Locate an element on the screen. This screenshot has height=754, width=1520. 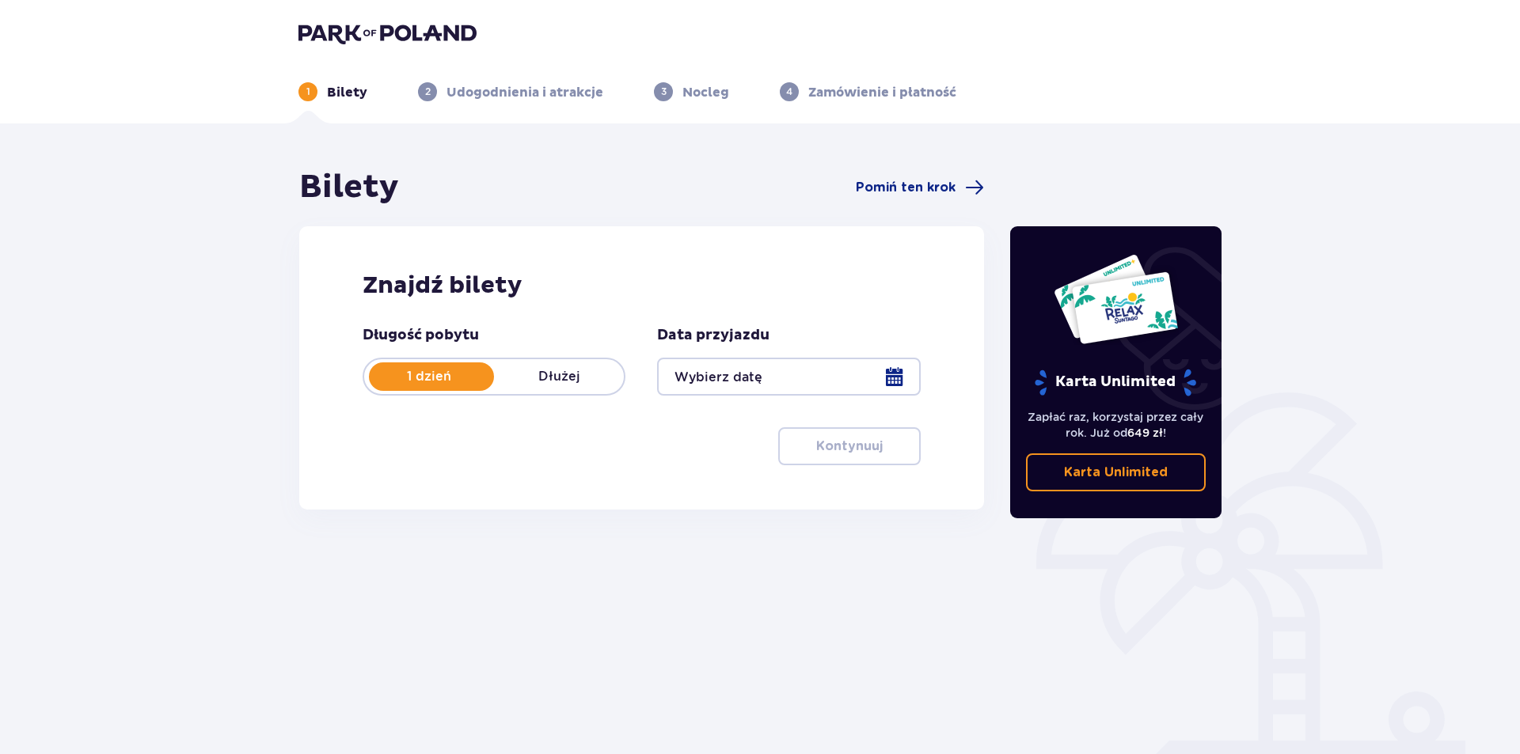
span: Pomiń ten krok is located at coordinates (905, 188).